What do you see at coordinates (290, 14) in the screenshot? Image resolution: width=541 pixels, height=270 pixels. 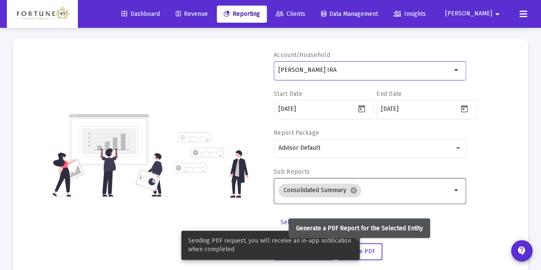 I see `a: Clients` at bounding box center [290, 14].